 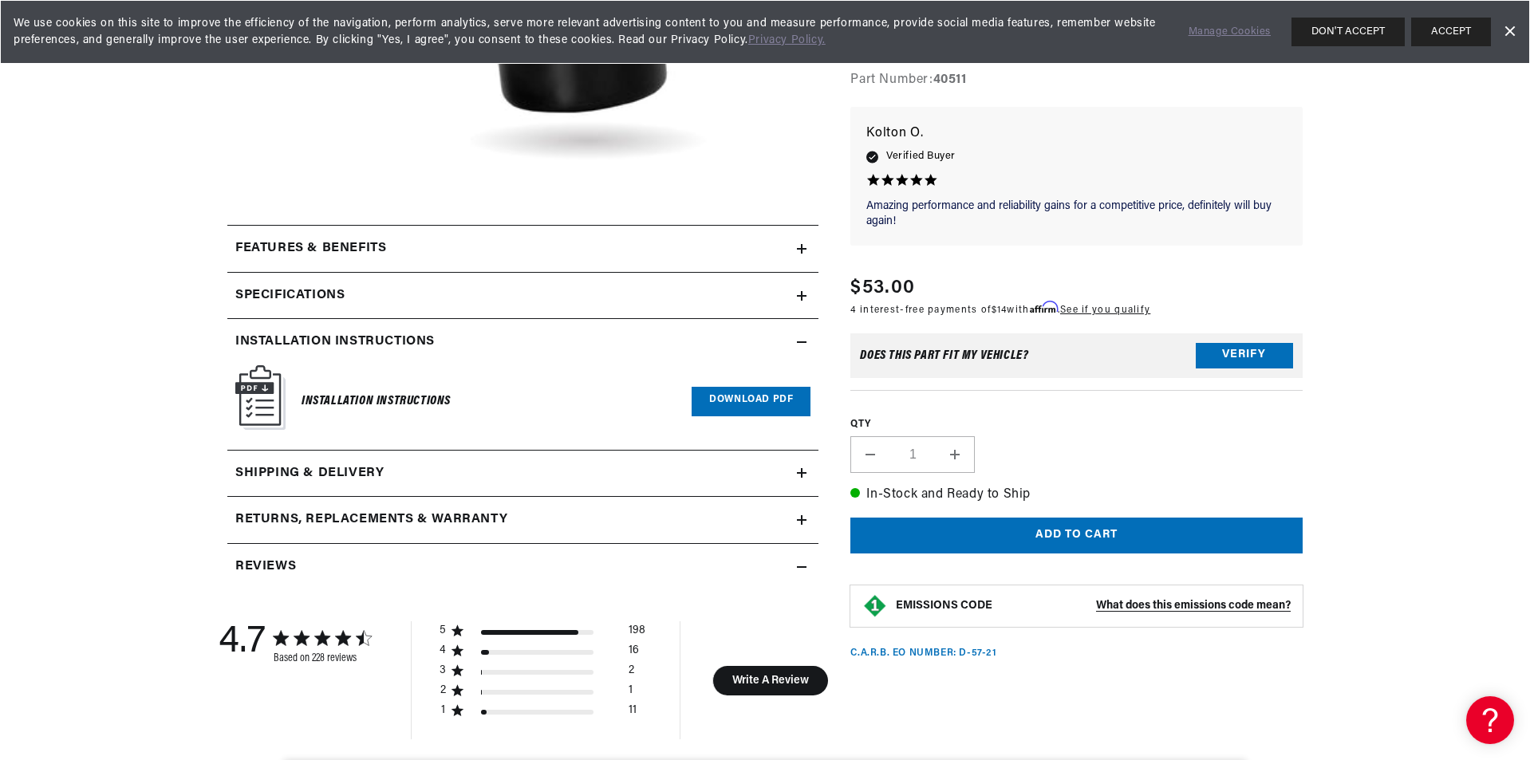 I want to click on p: In-Stock and Ready to Ship, so click(x=1076, y=495).